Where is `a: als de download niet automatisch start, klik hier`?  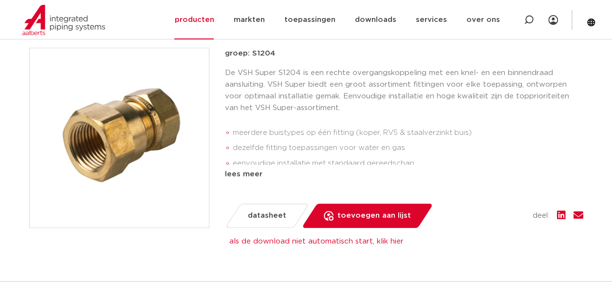
a: als de download niet automatisch start, klik hier is located at coordinates (316, 241).